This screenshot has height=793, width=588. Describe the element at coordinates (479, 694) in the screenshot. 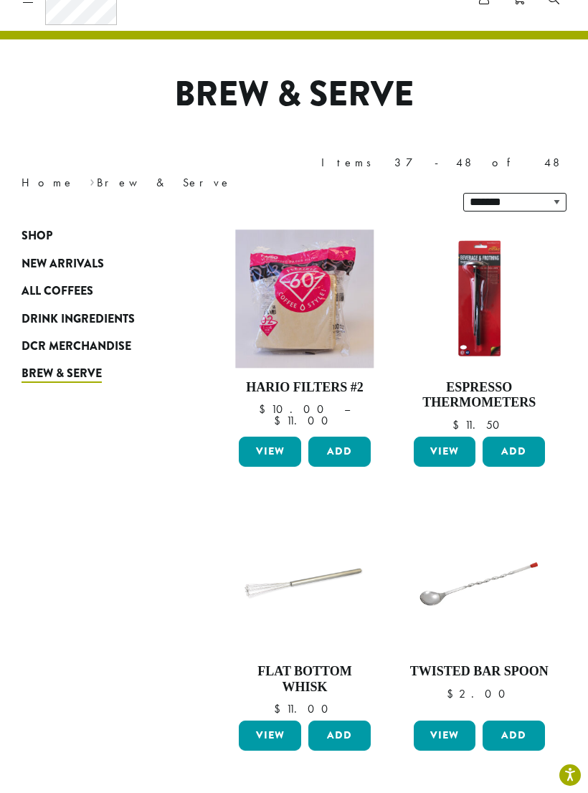

I see `bdi: 2.00` at that location.